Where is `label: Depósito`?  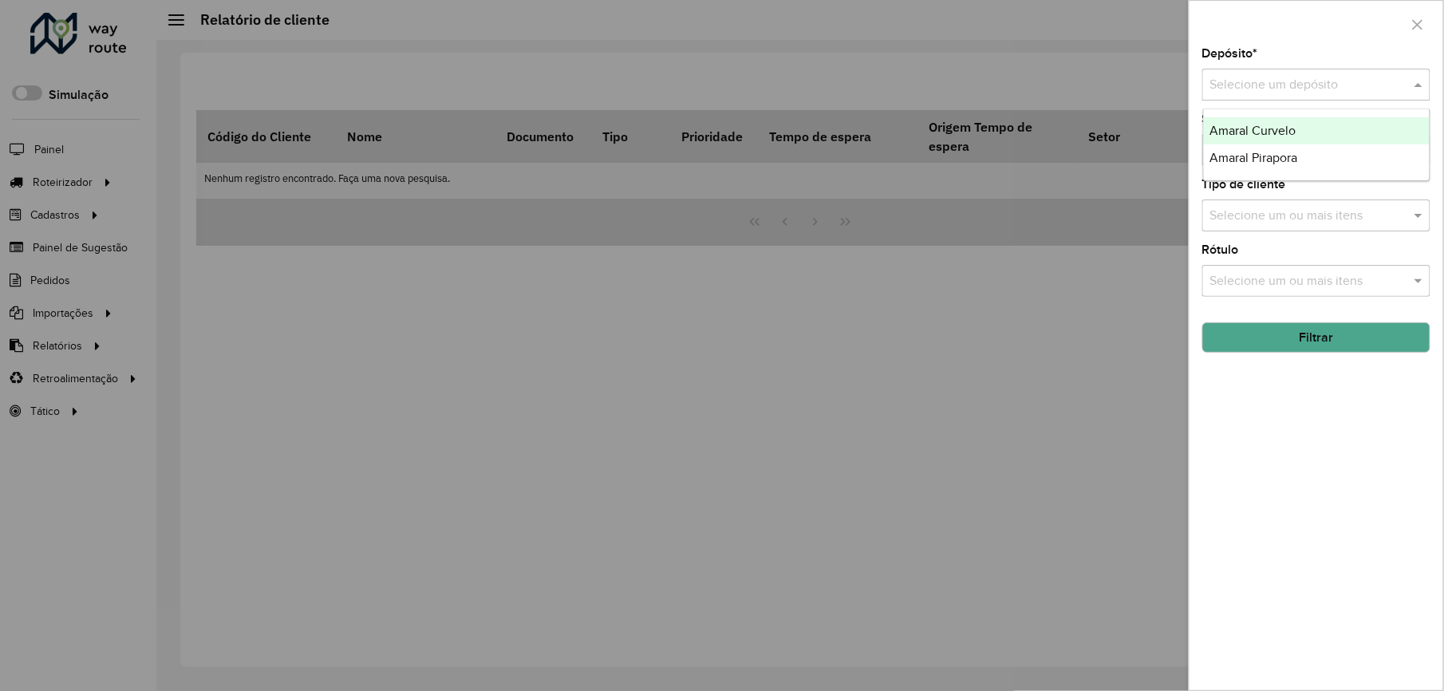
label: Depósito is located at coordinates (1230, 53).